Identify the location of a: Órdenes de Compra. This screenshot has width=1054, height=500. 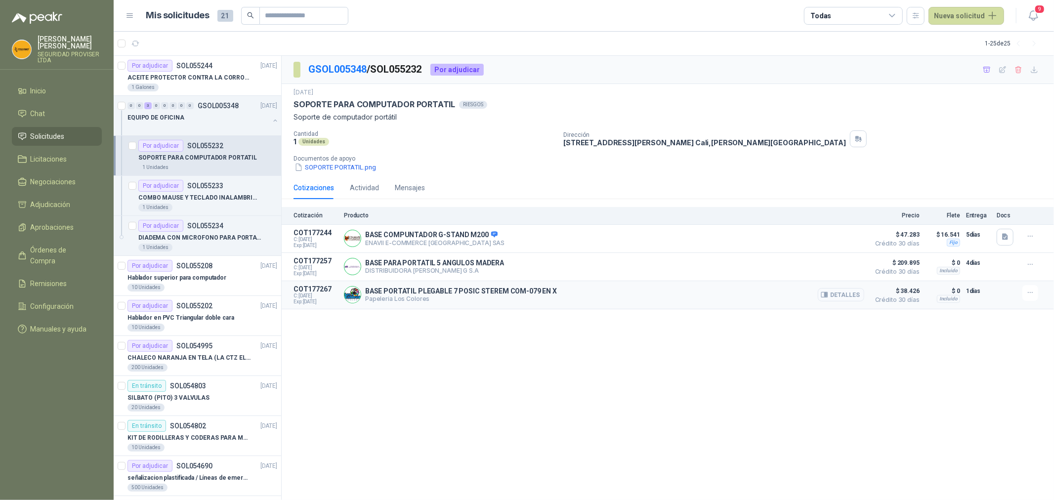
(57, 255).